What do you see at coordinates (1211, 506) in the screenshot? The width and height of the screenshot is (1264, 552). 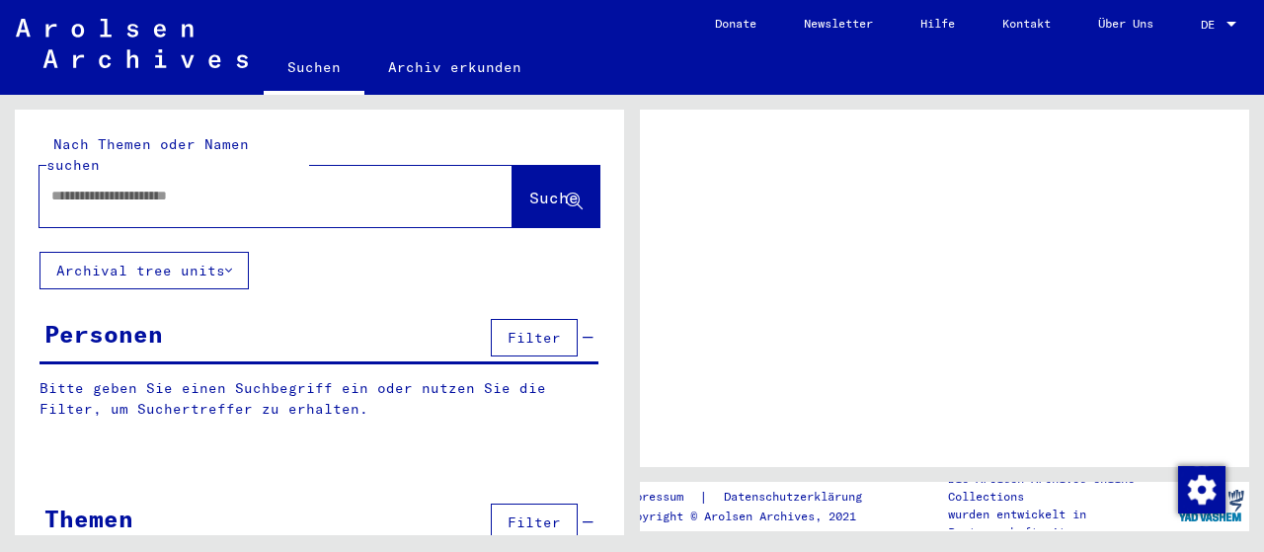 I see `img: yv_logo.png` at bounding box center [1211, 506].